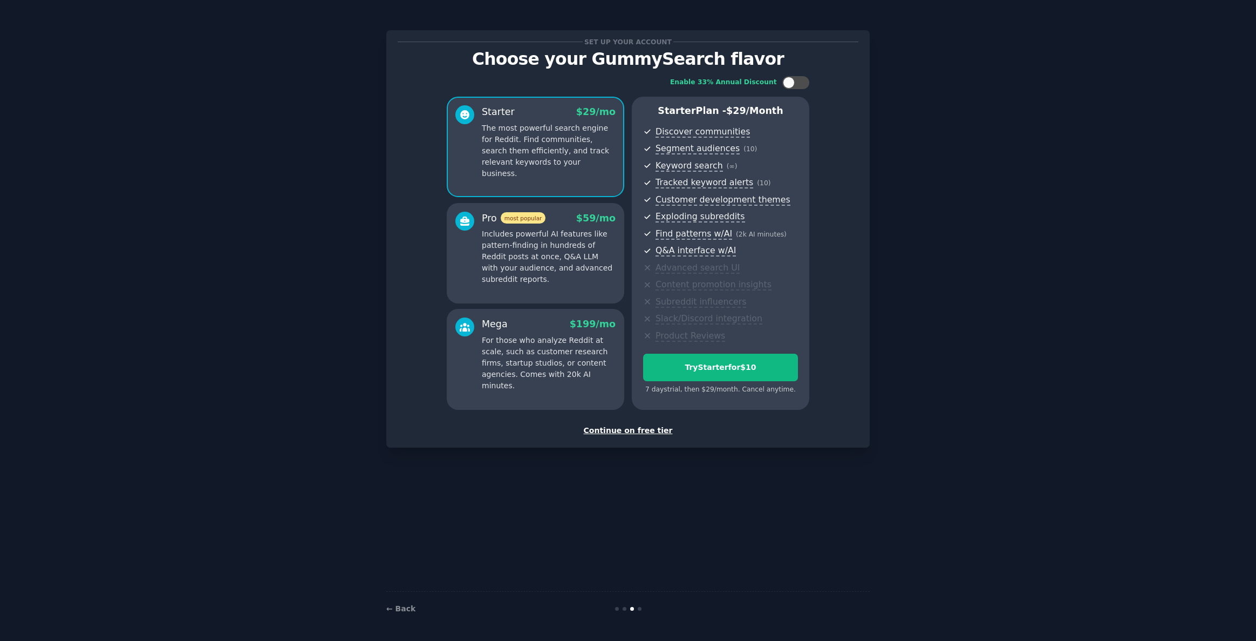 The width and height of the screenshot is (1256, 641). Describe the element at coordinates (498, 112) in the screenshot. I see `div: Starter` at that location.